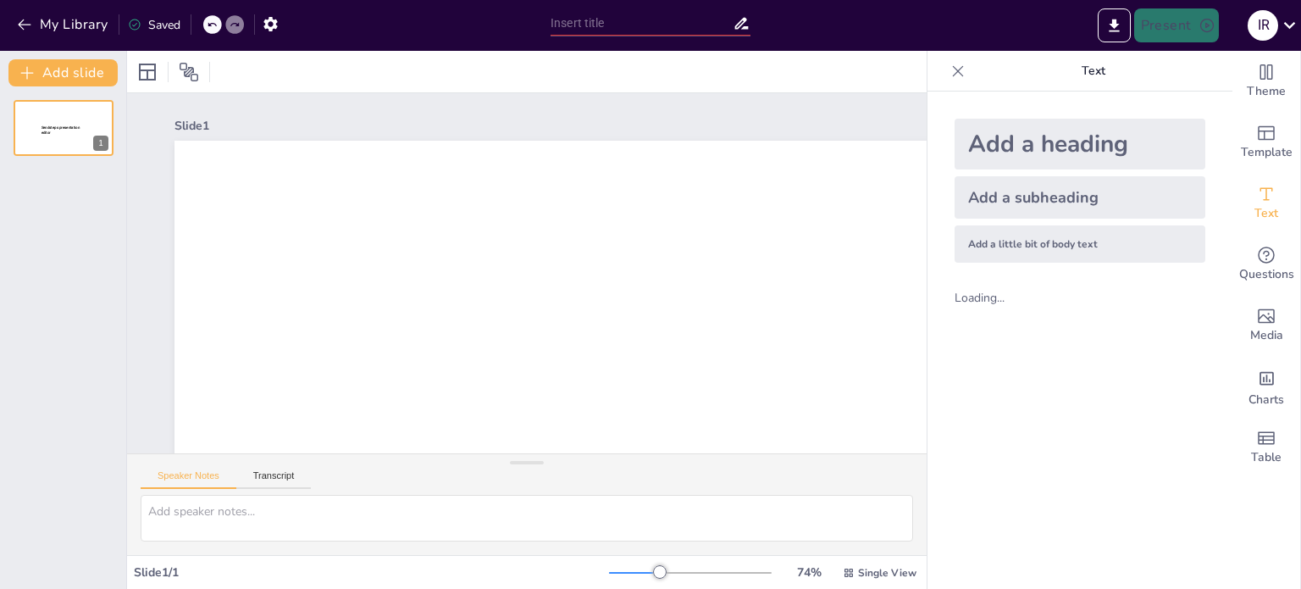  What do you see at coordinates (1080, 197) in the screenshot?
I see `div: Add a subheading` at bounding box center [1080, 197].